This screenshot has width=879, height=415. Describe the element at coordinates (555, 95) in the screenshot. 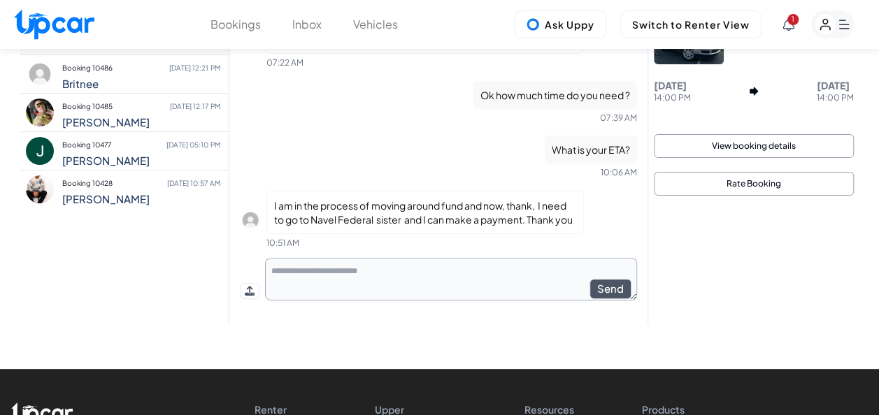

I see `p: Ok how much time do you need ?` at that location.